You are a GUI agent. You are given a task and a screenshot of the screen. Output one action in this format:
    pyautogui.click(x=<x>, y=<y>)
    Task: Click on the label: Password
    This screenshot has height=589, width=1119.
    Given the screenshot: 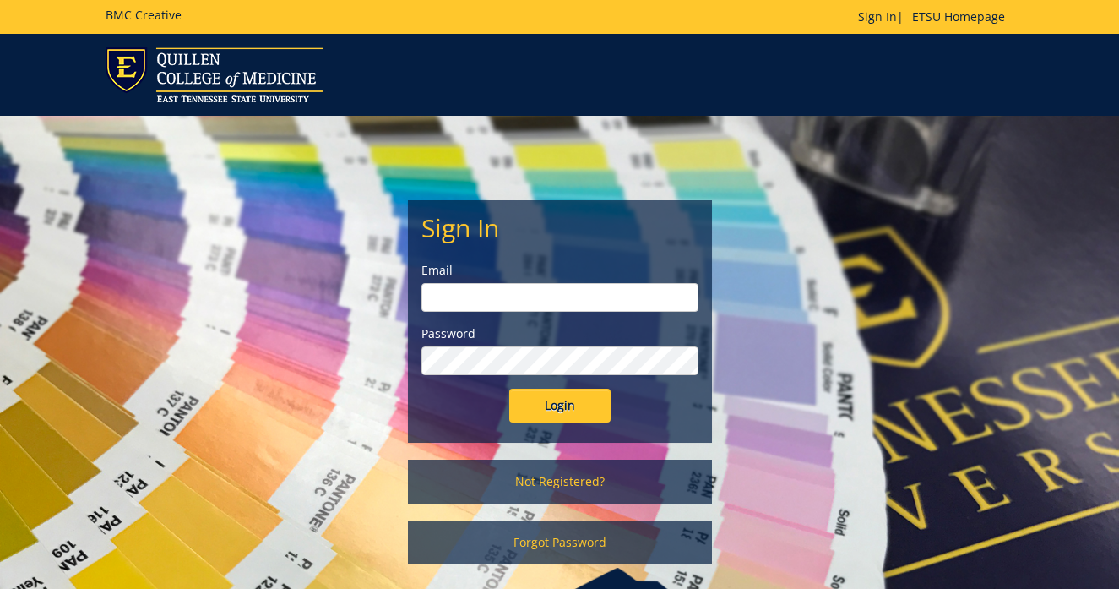 What is the action you would take?
    pyautogui.click(x=560, y=334)
    